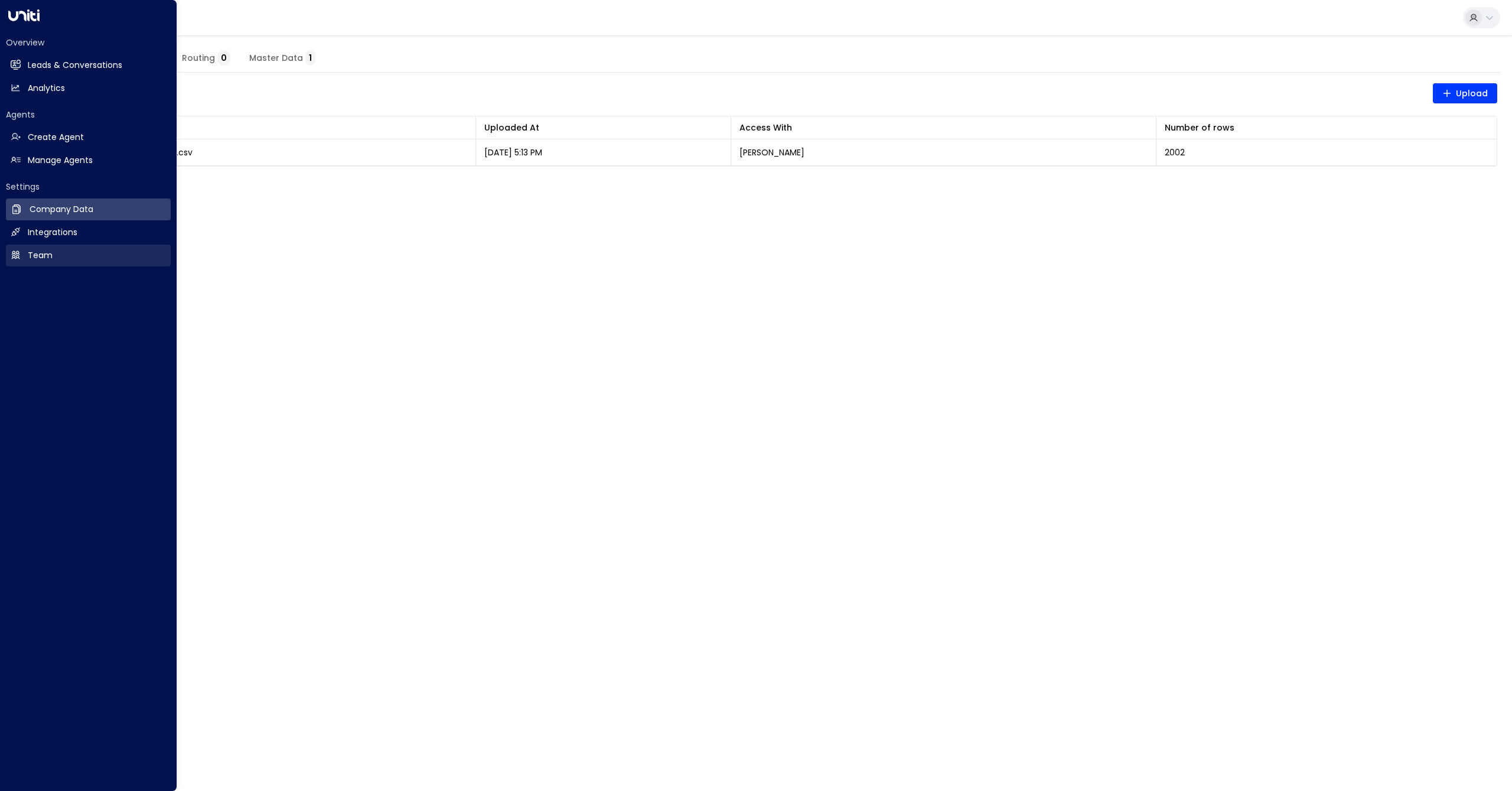  What do you see at coordinates (88, 209) in the screenshot?
I see `a: Company Data` at bounding box center [88, 209].